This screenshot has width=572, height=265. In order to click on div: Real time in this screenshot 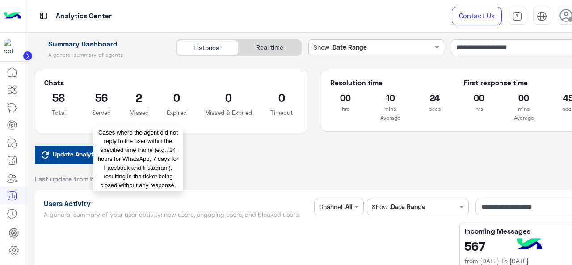, I will do `click(270, 47)`.